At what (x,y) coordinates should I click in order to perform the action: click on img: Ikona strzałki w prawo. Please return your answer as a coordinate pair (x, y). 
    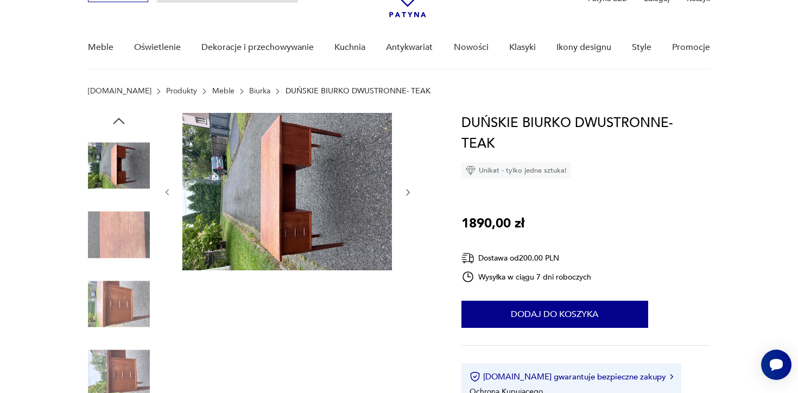
    Looking at the image, I should click on (671, 377).